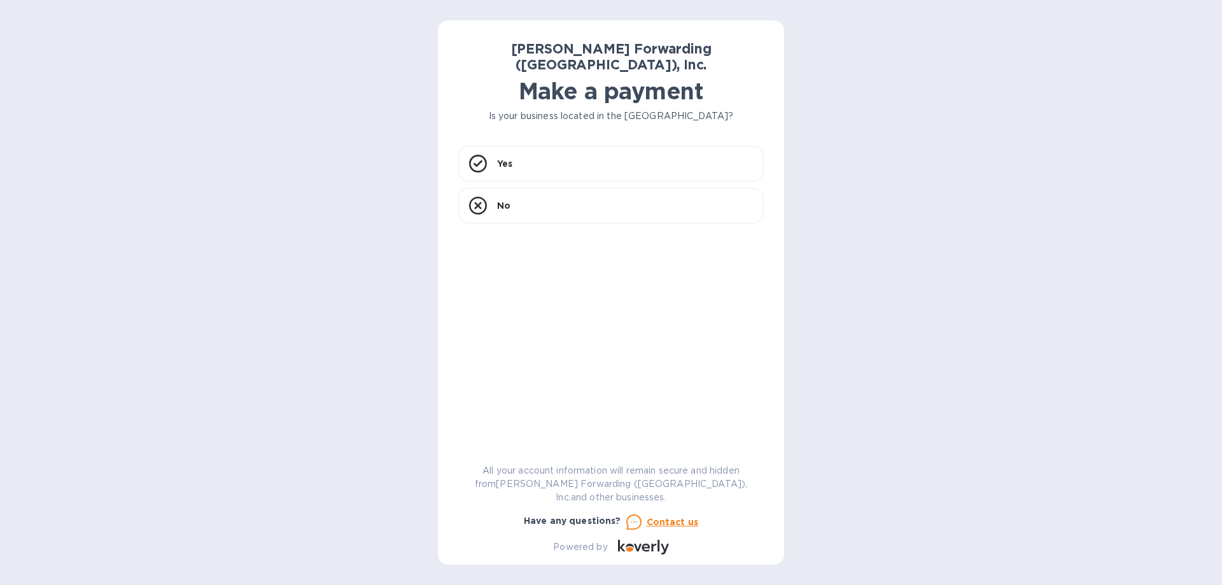 The height and width of the screenshot is (585, 1222). I want to click on p: Yes, so click(505, 164).